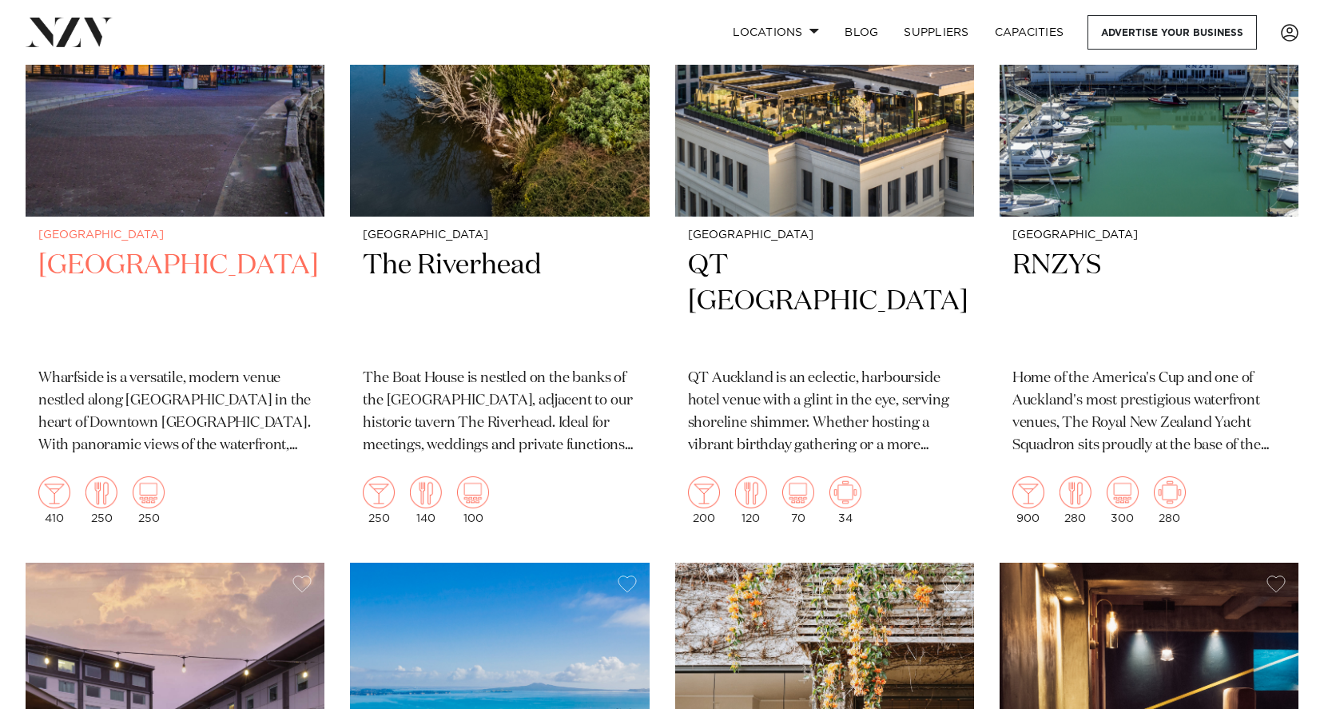  What do you see at coordinates (1028, 500) in the screenshot?
I see `div: 900` at bounding box center [1028, 500].